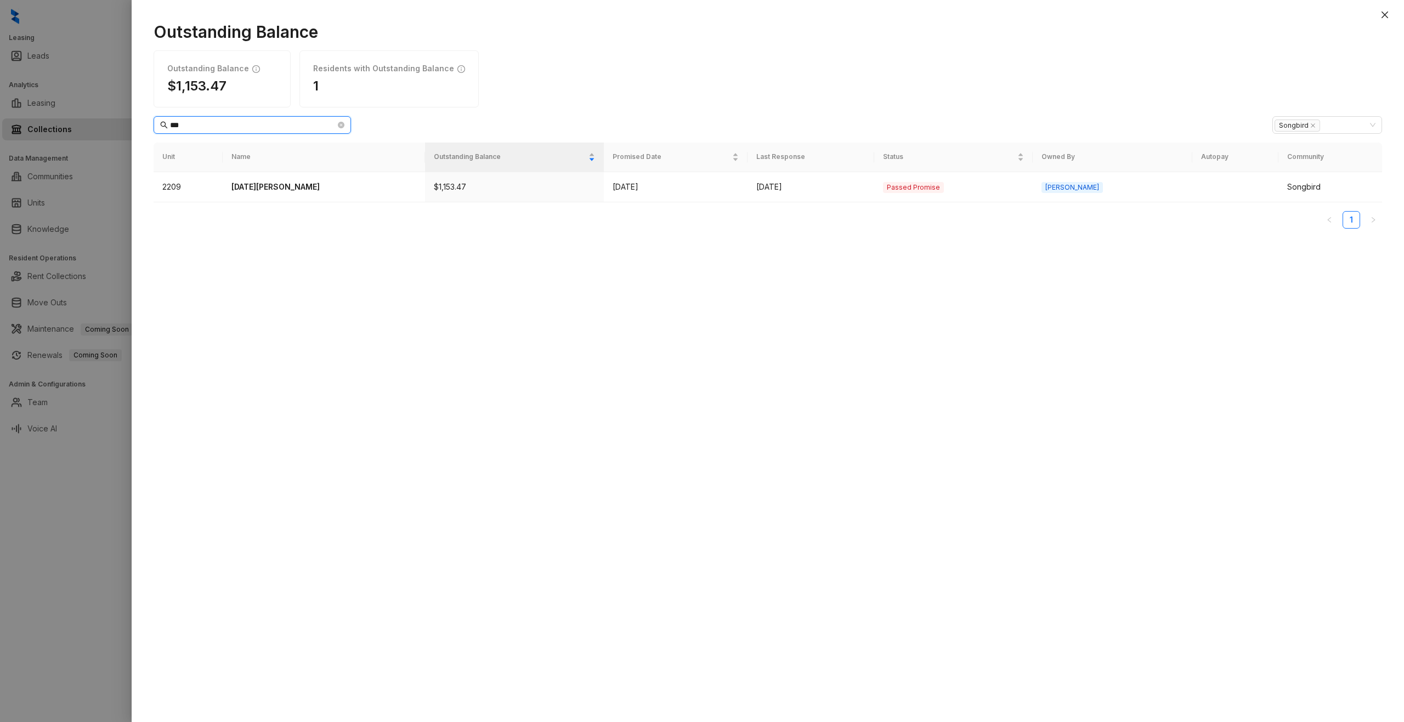 The height and width of the screenshot is (722, 1404). Describe the element at coordinates (389, 86) in the screenshot. I see `h1: 1` at that location.